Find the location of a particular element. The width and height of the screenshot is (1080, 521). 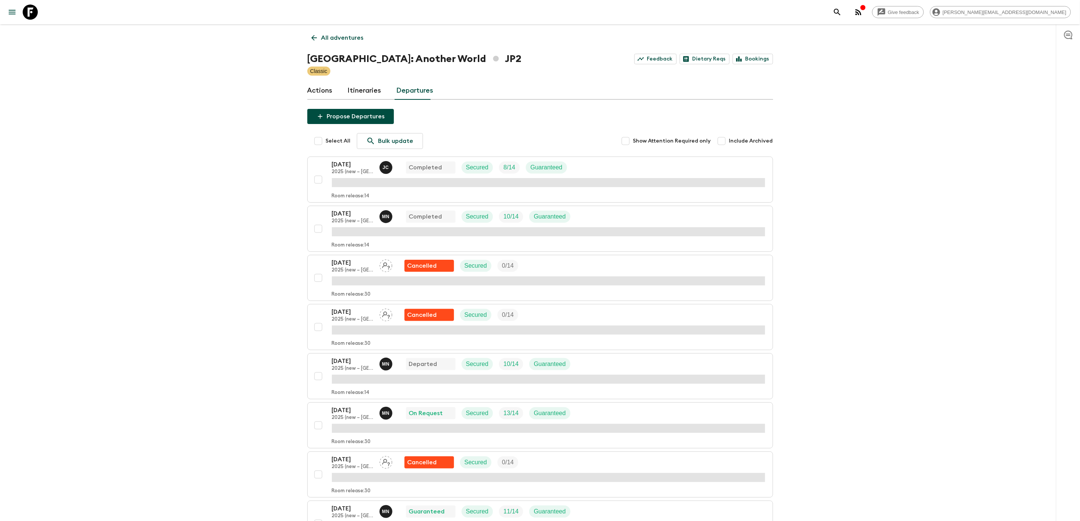

a: Actions is located at coordinates (320, 91).